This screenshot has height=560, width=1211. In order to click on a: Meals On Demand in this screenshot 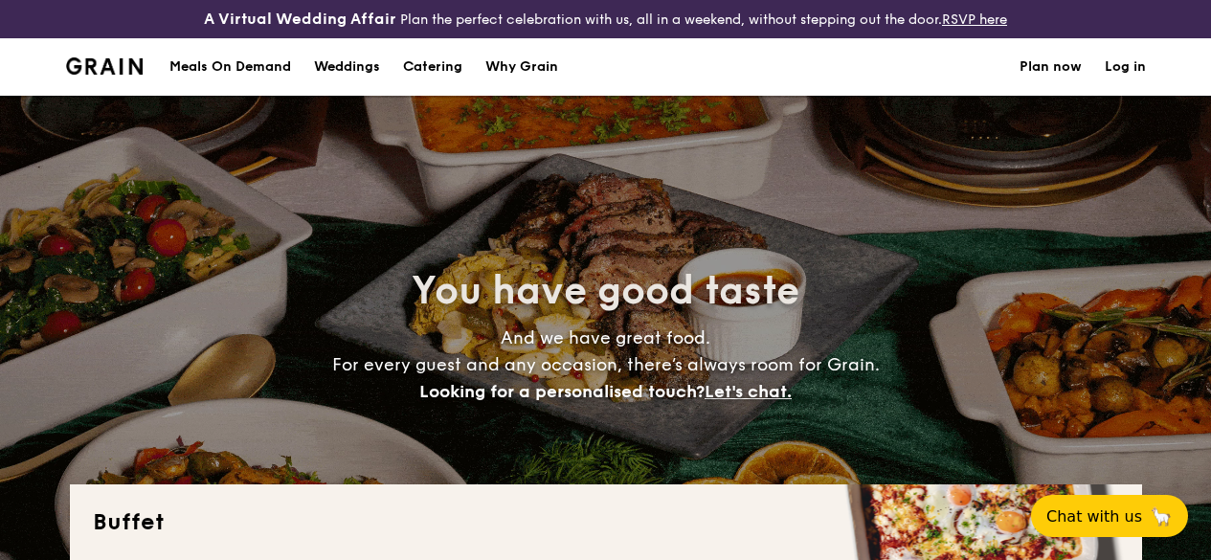, I will do `click(230, 67)`.